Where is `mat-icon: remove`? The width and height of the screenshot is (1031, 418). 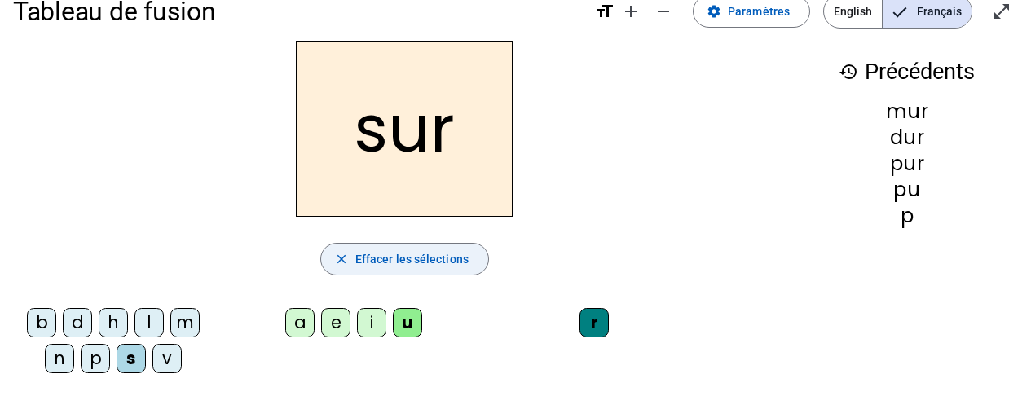 mat-icon: remove is located at coordinates (663, 11).